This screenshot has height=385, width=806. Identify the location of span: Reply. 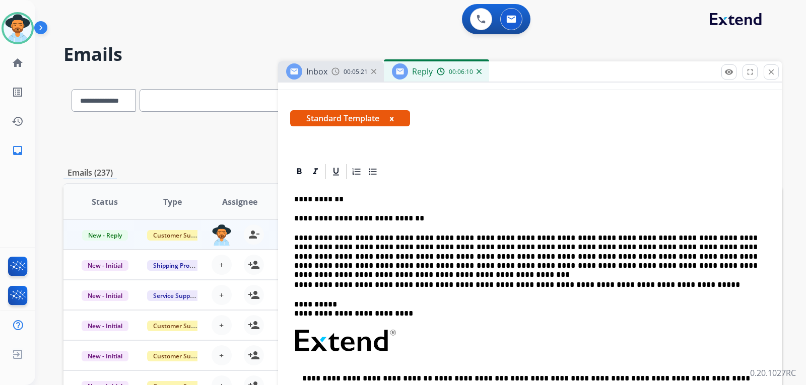
(422, 72).